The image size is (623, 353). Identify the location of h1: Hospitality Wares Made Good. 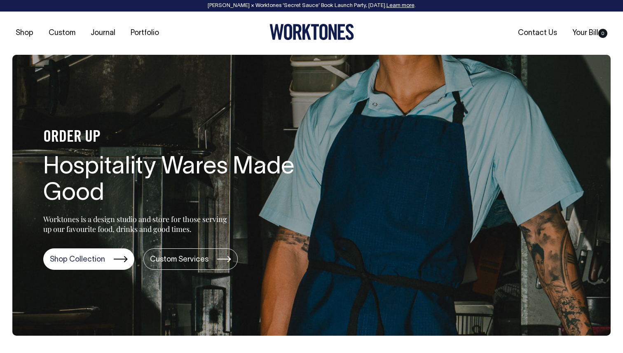
(175, 181).